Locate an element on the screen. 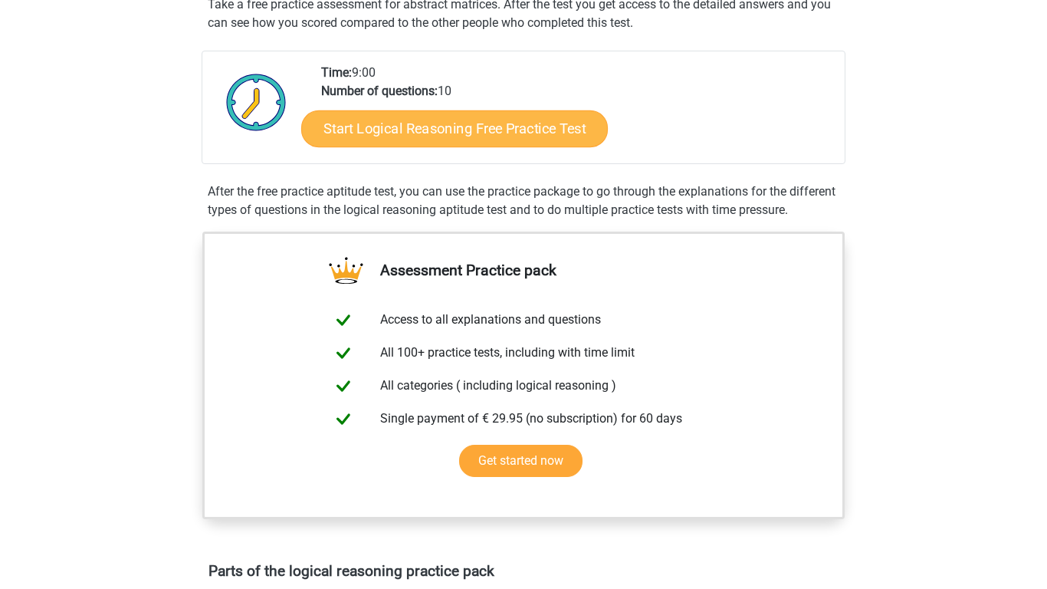 This screenshot has width=1047, height=589. a: Get started now is located at coordinates (520, 461).